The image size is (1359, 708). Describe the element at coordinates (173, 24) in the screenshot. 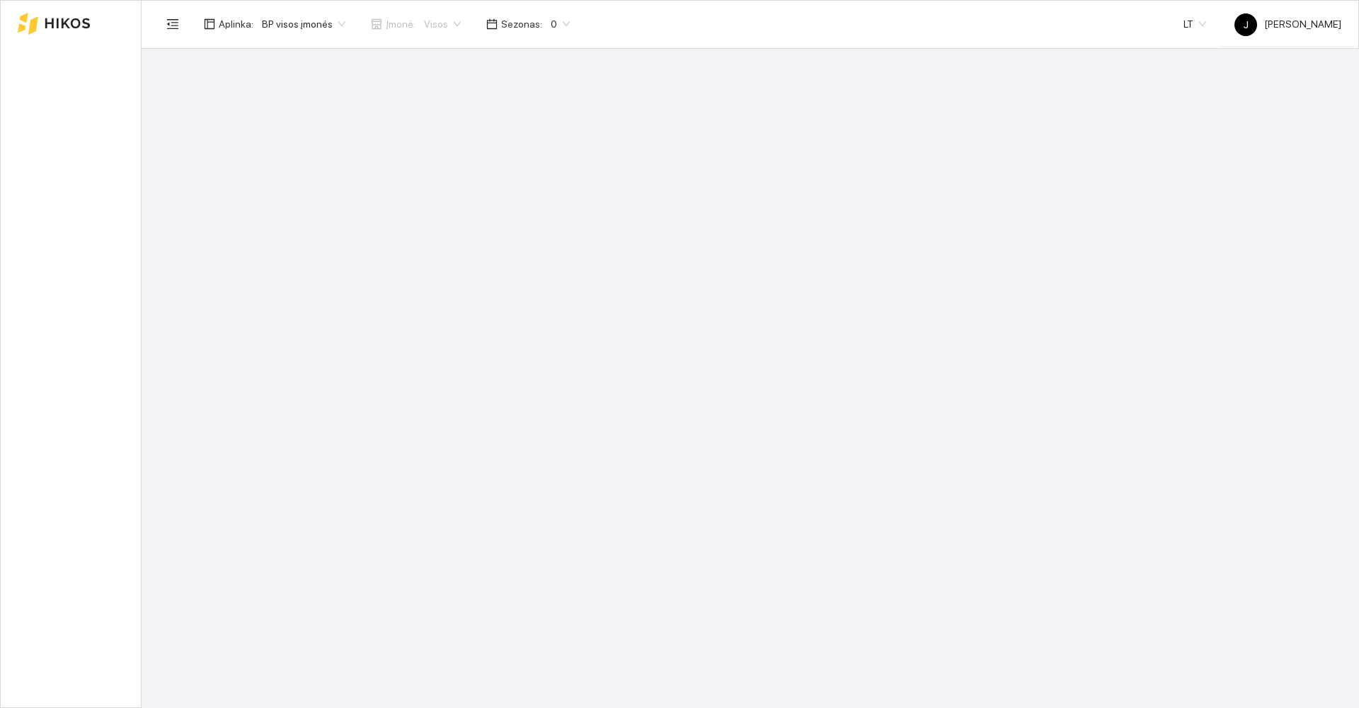

I see `button: menu-fold` at that location.